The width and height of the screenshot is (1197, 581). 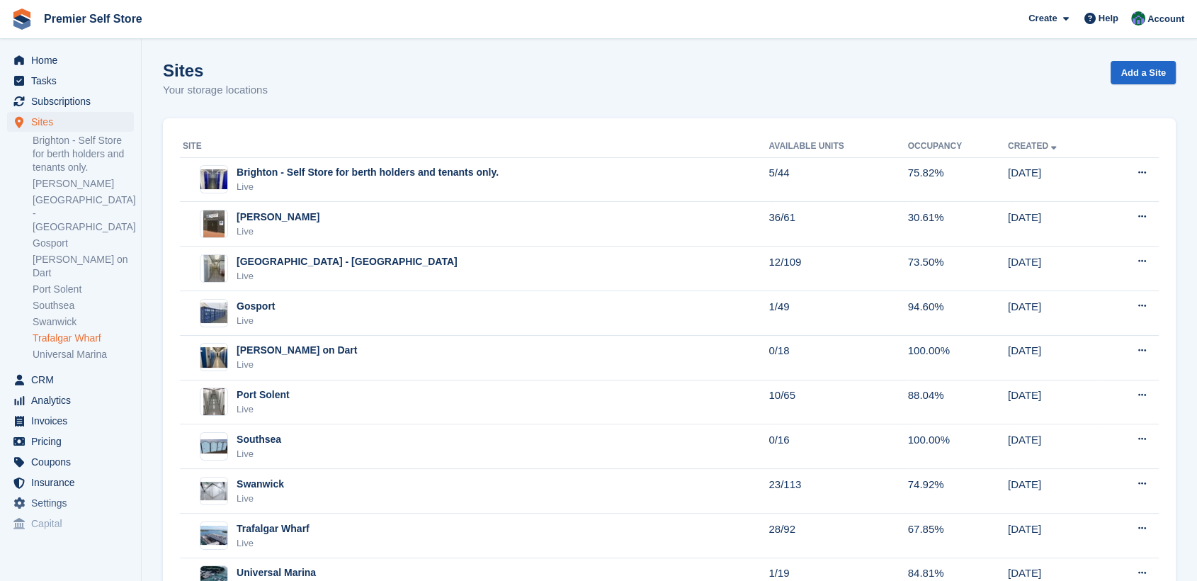 I want to click on th: Occupancy, so click(x=957, y=147).